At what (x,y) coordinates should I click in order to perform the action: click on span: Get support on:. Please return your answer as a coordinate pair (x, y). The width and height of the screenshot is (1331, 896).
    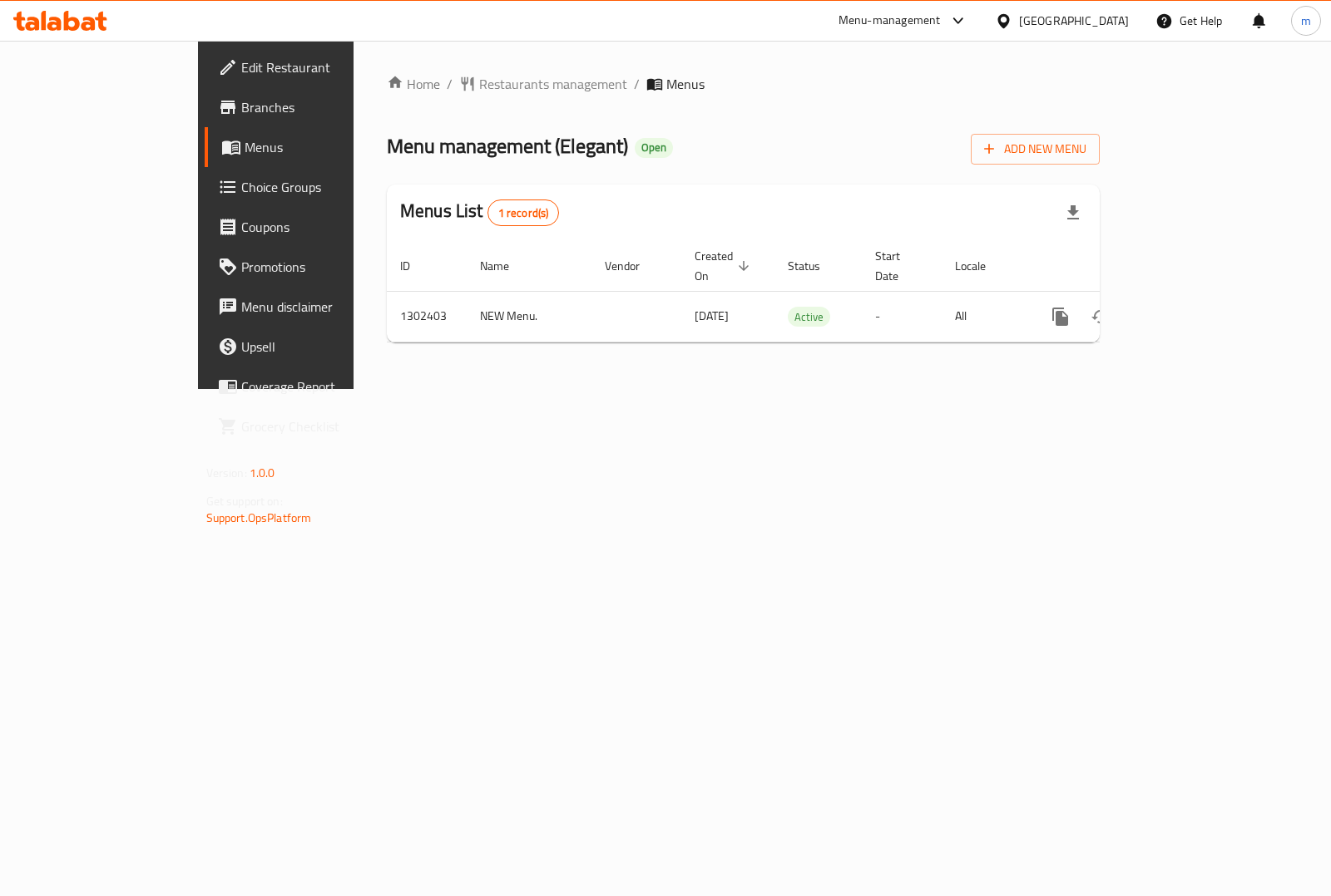
    Looking at the image, I should click on (244, 501).